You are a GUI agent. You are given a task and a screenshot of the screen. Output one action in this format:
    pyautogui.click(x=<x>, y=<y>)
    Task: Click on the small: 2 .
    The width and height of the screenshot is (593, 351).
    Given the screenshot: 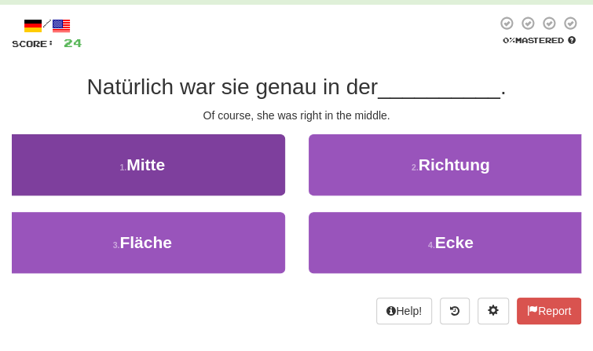 What is the action you would take?
    pyautogui.click(x=415, y=167)
    